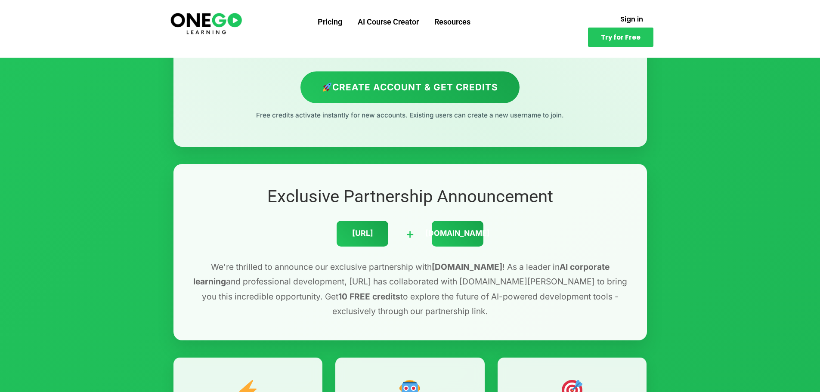 Image resolution: width=820 pixels, height=392 pixels. I want to click on a: Try for Free, so click(620, 37).